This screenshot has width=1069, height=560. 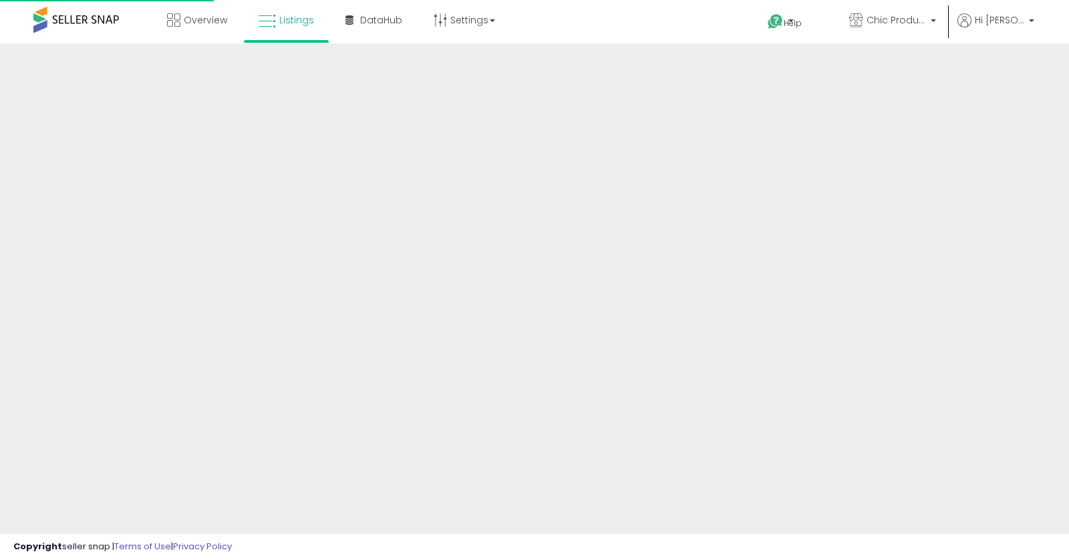 What do you see at coordinates (205, 20) in the screenshot?
I see `span: Overview` at bounding box center [205, 20].